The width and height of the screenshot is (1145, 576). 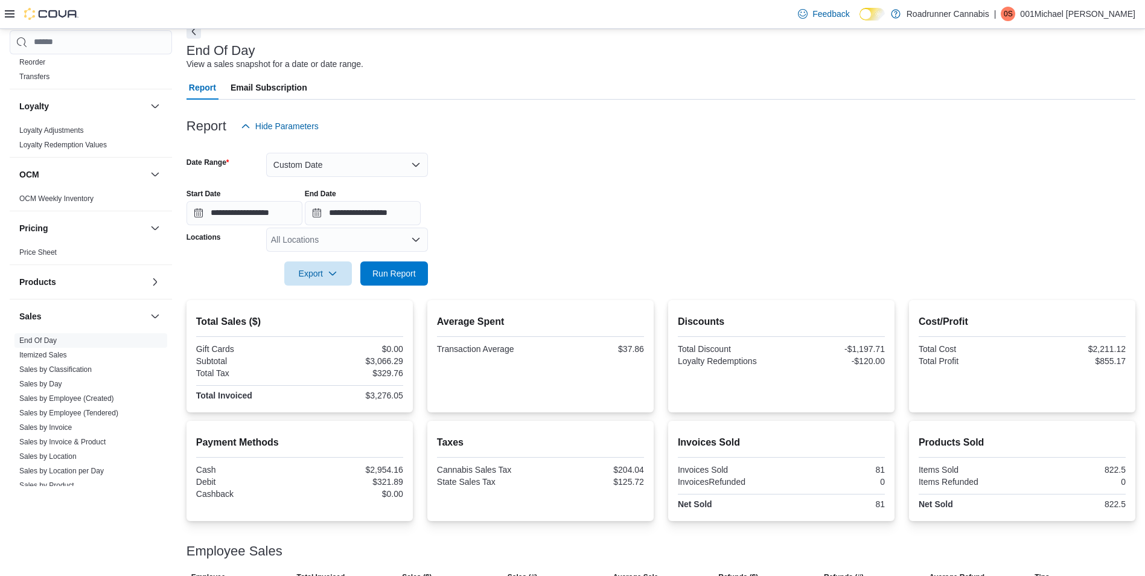 What do you see at coordinates (32, 62) in the screenshot?
I see `a: Reorder` at bounding box center [32, 62].